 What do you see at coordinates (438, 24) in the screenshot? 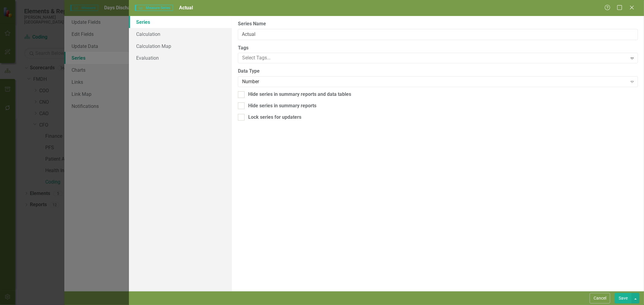
I see `label: Series Name` at bounding box center [438, 24].